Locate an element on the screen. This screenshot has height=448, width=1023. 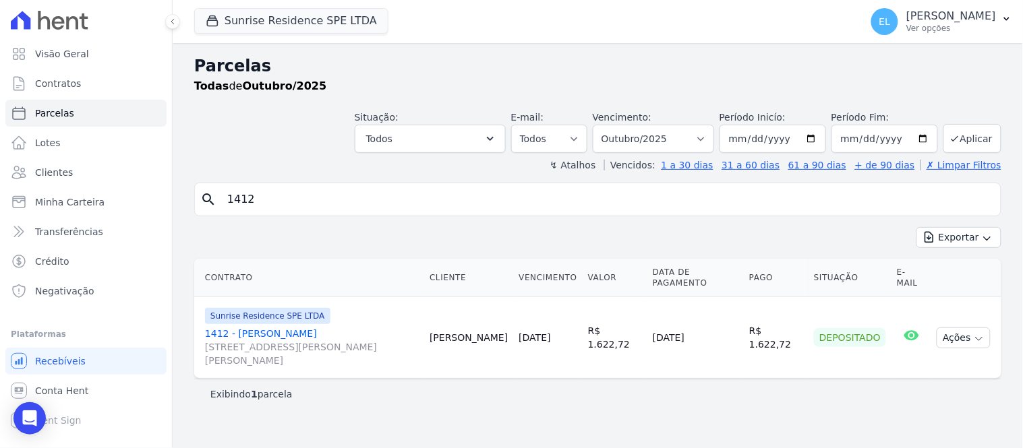
b: 1 is located at coordinates (254, 394).